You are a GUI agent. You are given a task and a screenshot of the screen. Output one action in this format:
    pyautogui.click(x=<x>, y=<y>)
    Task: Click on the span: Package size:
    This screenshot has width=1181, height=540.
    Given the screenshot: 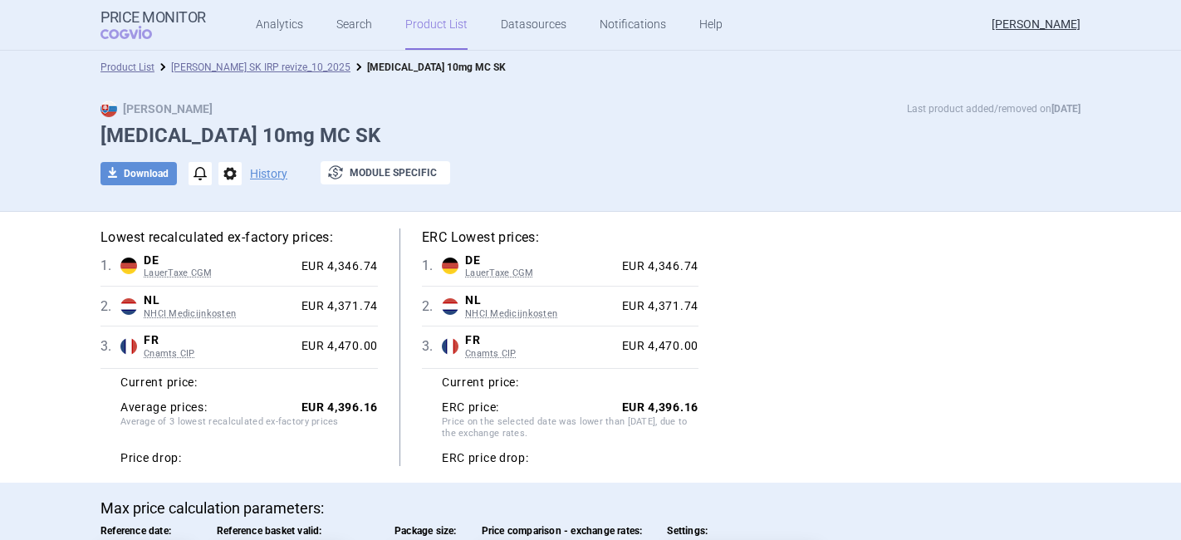 What is the action you would take?
    pyautogui.click(x=425, y=531)
    